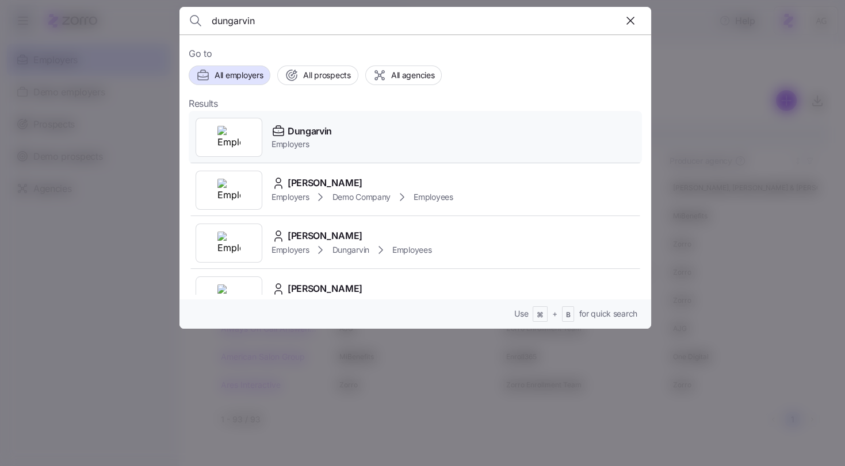 The width and height of the screenshot is (845, 466). I want to click on span: Demo Company, so click(361, 197).